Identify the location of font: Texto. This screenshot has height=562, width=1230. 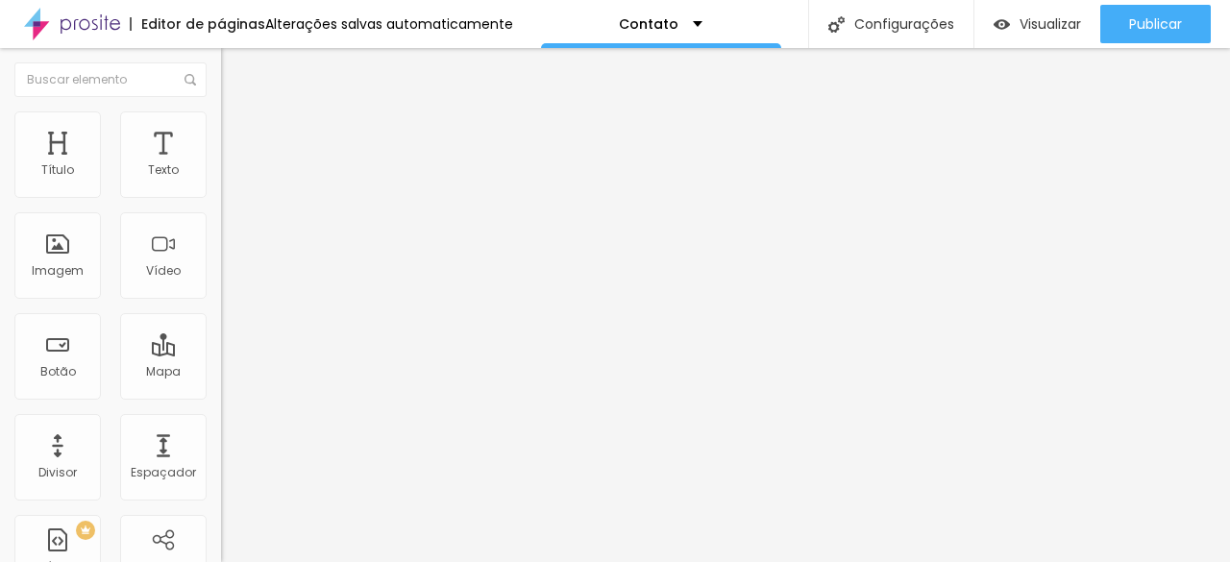
(163, 169).